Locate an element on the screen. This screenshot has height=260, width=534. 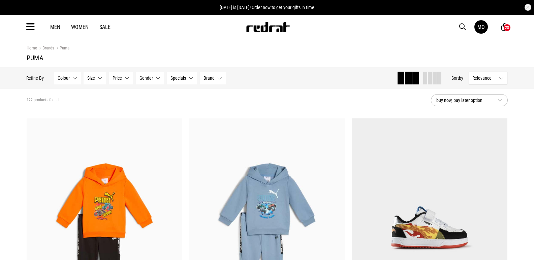
h1: Puma is located at coordinates (267, 58).